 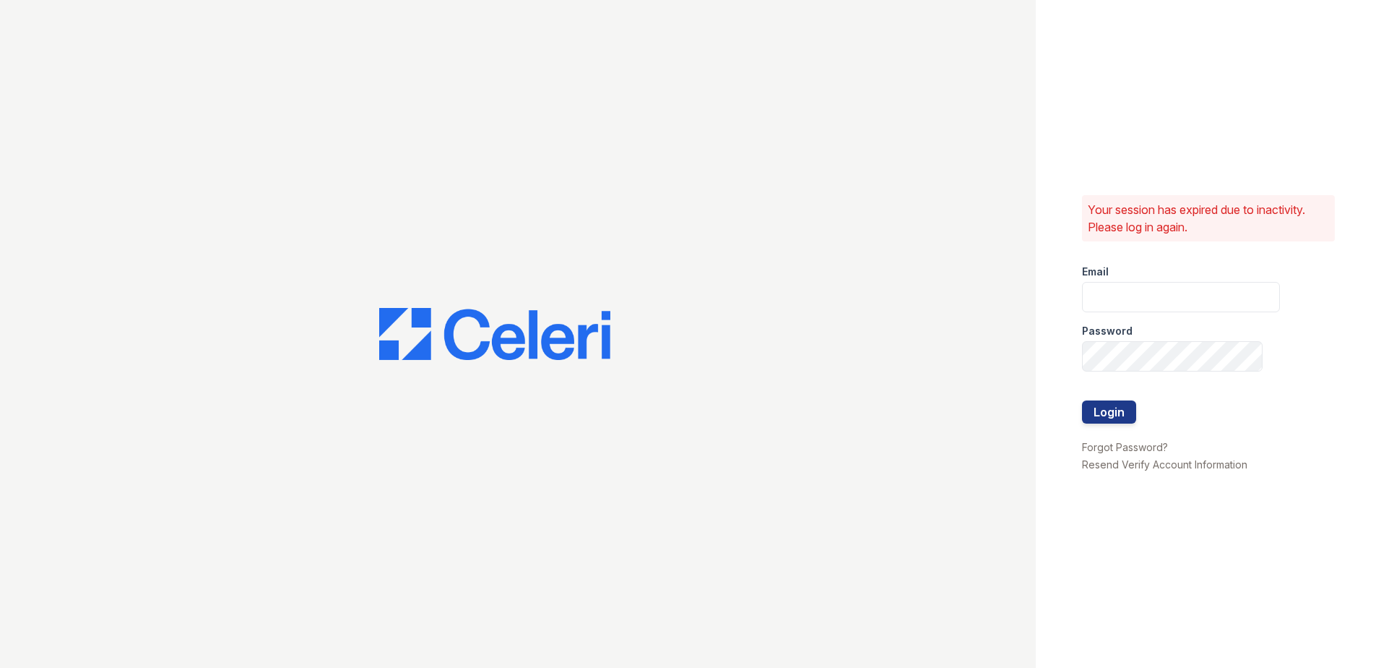 I want to click on a: Forgot Password?, so click(x=1125, y=446).